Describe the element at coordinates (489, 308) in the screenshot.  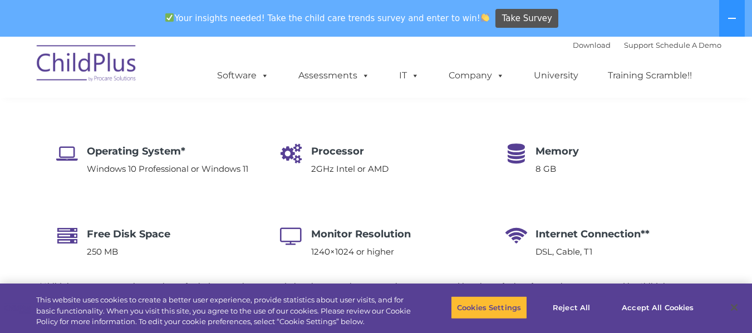
I see `button: Cookies Settings` at that location.